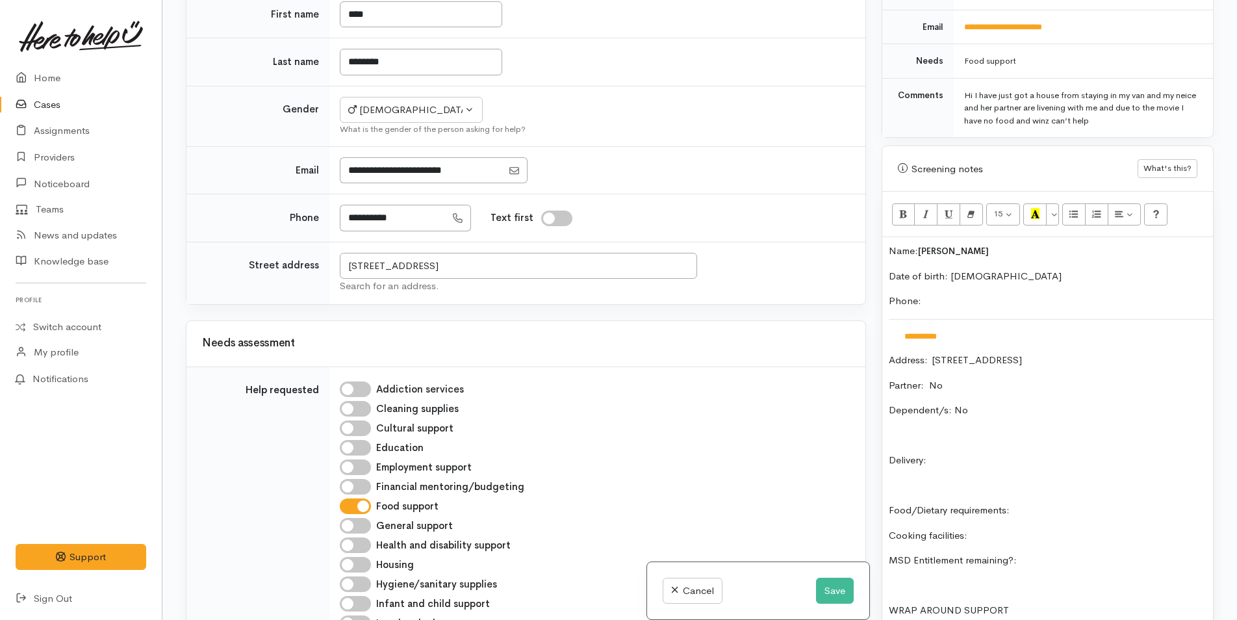 The height and width of the screenshot is (620, 1237). I want to click on label: Gender, so click(301, 109).